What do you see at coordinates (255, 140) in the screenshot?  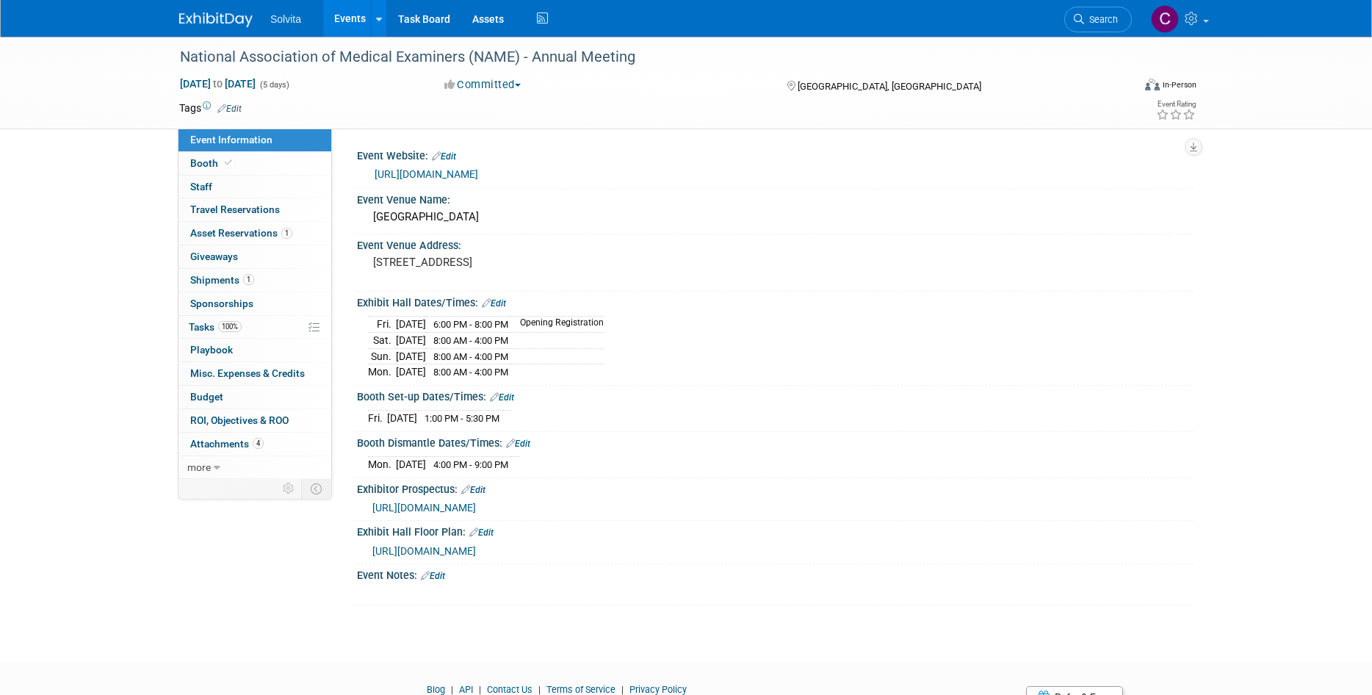 I see `a: Event Information` at bounding box center [255, 140].